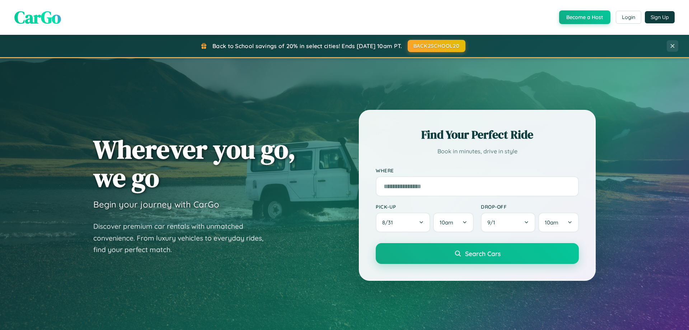 Image resolution: width=689 pixels, height=330 pixels. Describe the element at coordinates (628, 17) in the screenshot. I see `button: Login` at that location.